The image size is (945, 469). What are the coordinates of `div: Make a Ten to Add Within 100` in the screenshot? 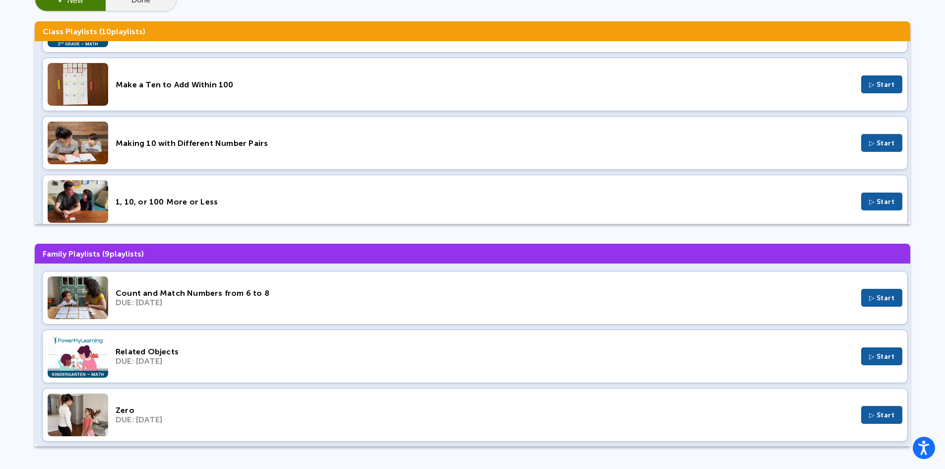 It's located at (485, 84).